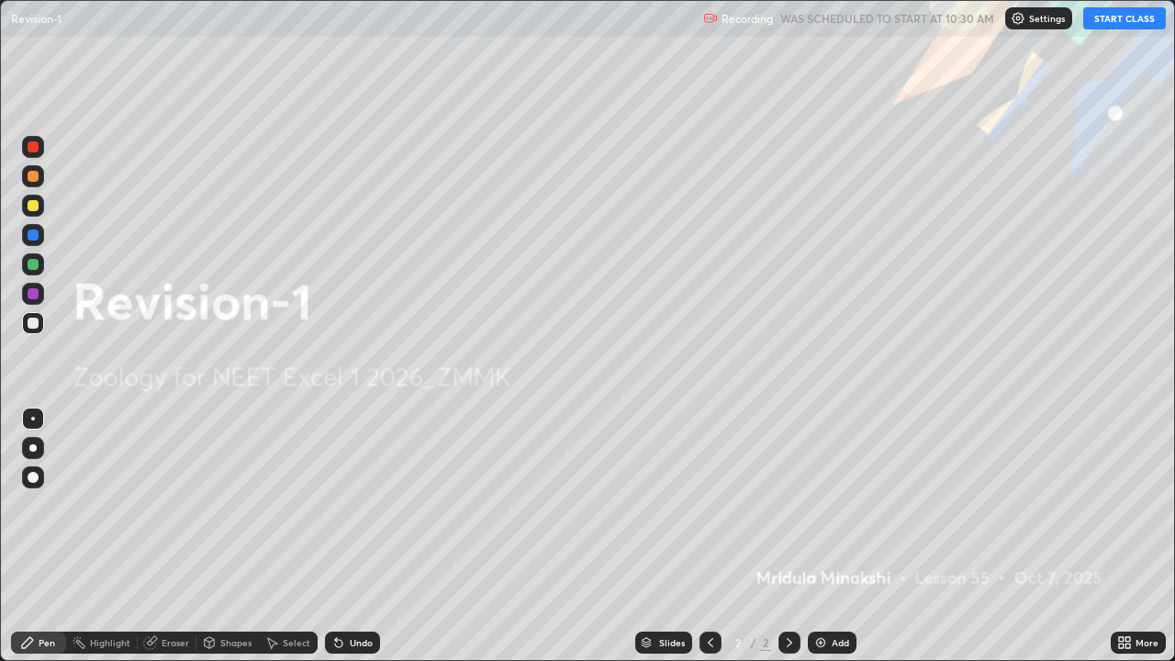  Describe the element at coordinates (747, 18) in the screenshot. I see `p: Recording` at that location.